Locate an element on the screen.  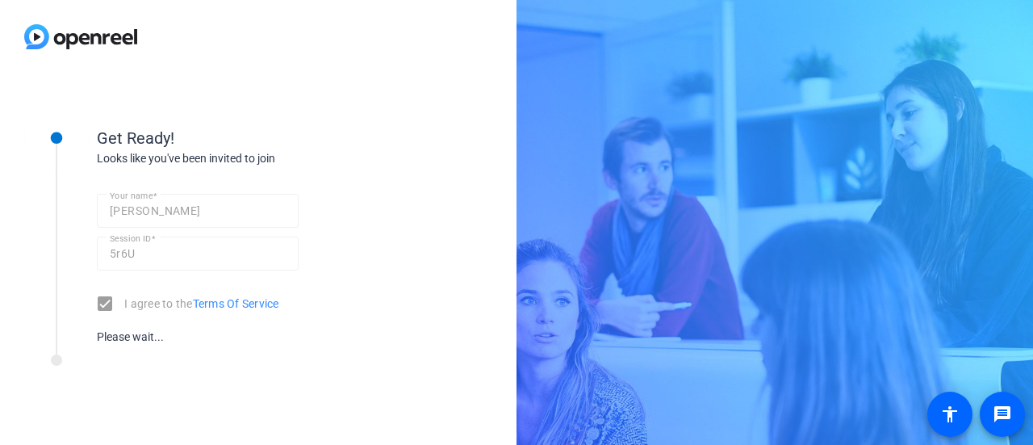
div: Please wait... is located at coordinates (198, 336).